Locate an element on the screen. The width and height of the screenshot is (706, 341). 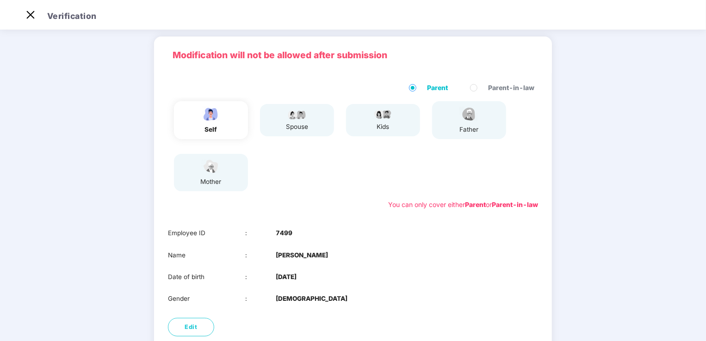
div: mother is located at coordinates (211, 182).